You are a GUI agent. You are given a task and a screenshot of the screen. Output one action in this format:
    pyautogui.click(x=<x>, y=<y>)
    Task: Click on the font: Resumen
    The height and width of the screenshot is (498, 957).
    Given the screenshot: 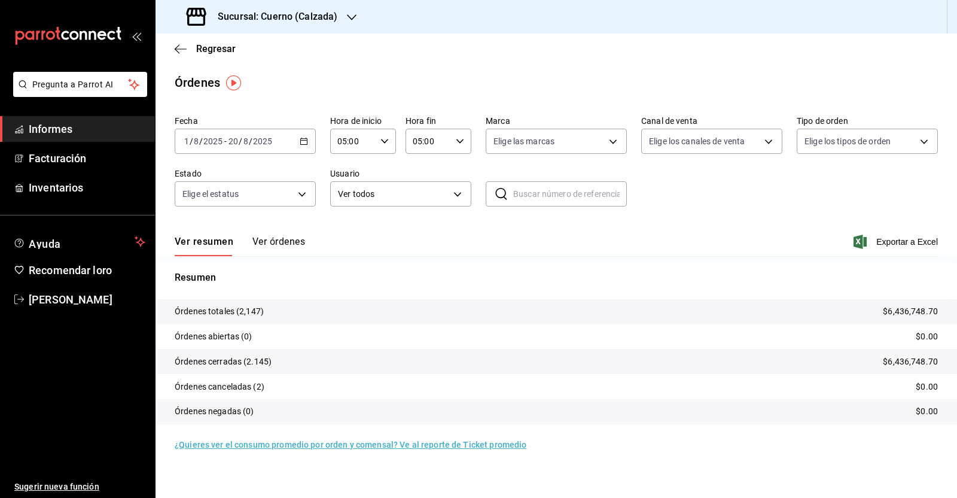 What is the action you would take?
    pyautogui.click(x=195, y=277)
    